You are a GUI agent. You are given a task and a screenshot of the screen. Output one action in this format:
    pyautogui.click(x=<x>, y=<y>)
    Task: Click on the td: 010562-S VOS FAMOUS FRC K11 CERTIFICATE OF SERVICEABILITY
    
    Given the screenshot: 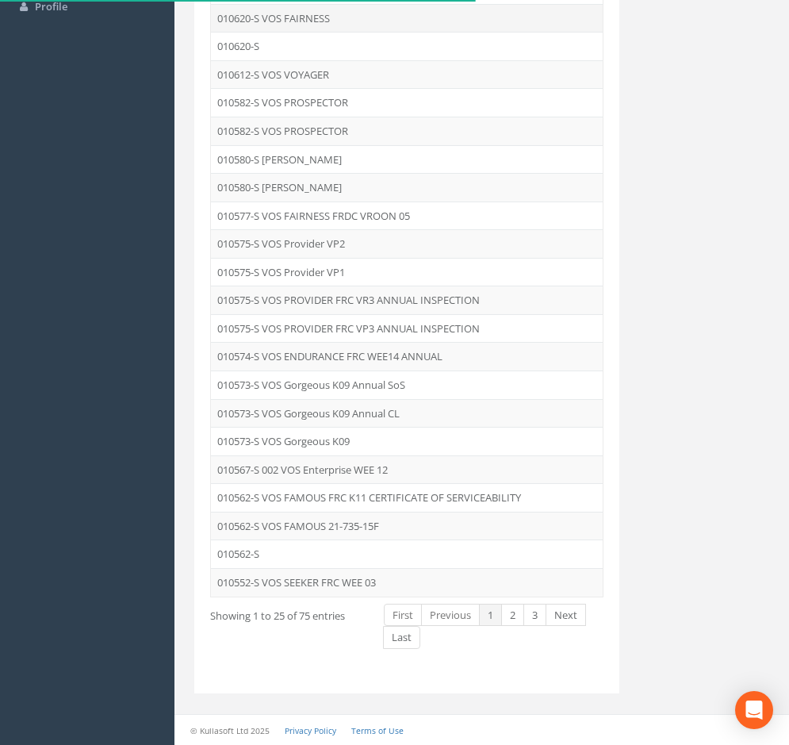 What is the action you would take?
    pyautogui.click(x=407, y=497)
    